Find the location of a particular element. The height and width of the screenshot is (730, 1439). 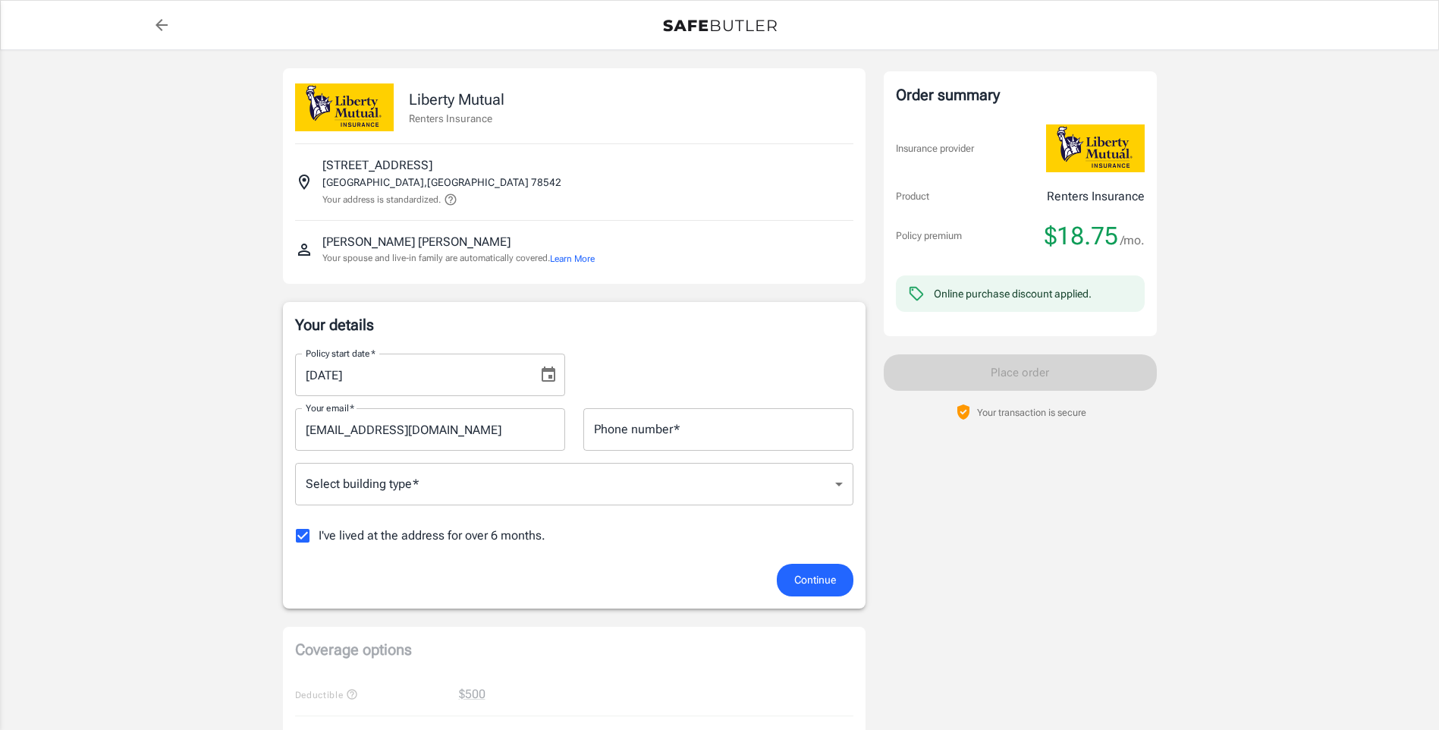

input: Enter number is located at coordinates (718, 429).